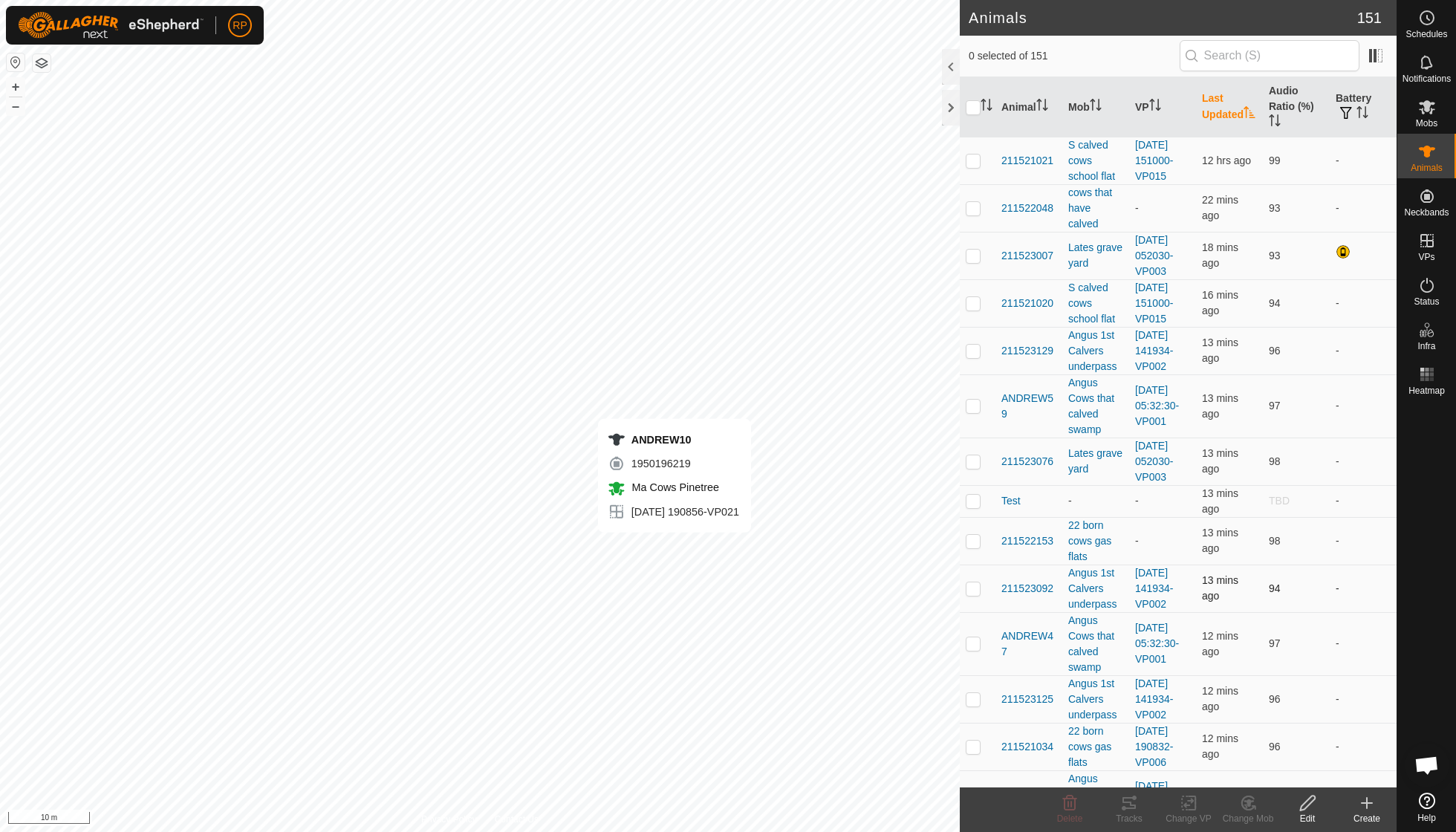  What do you see at coordinates (1427, 818) in the screenshot?
I see `span: Help` at bounding box center [1427, 818].